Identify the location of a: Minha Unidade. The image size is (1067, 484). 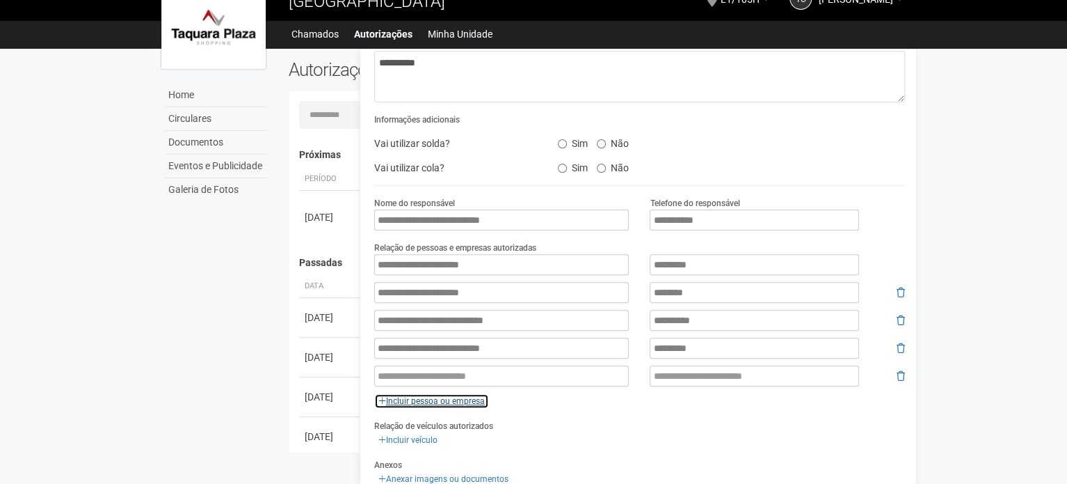
(460, 34).